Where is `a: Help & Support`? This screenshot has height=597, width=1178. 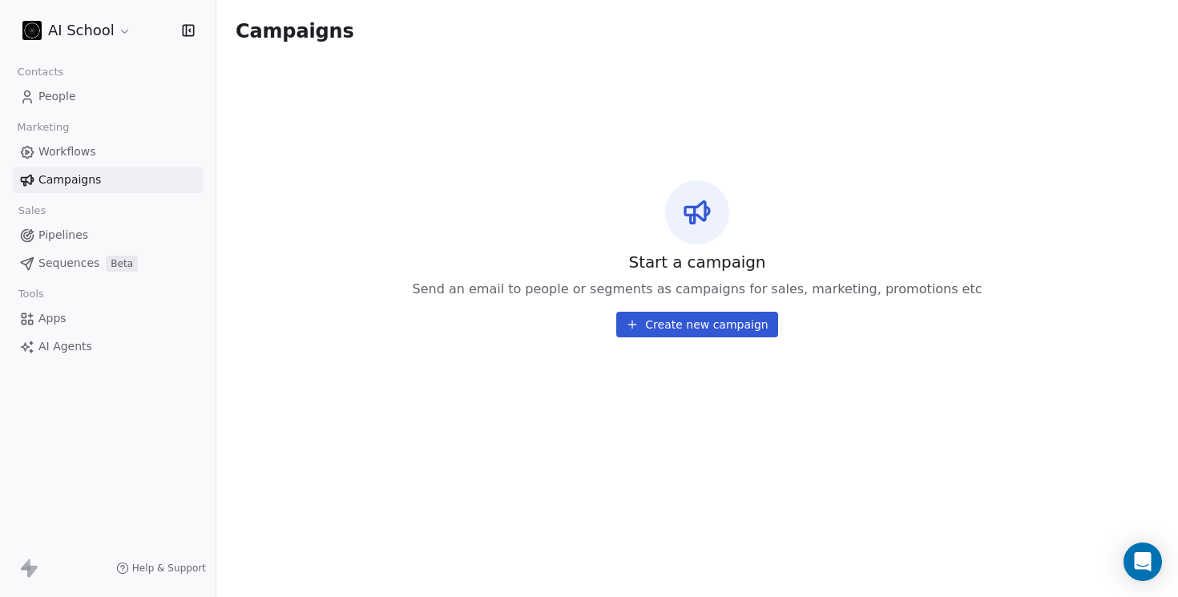
a: Help & Support is located at coordinates (161, 568).